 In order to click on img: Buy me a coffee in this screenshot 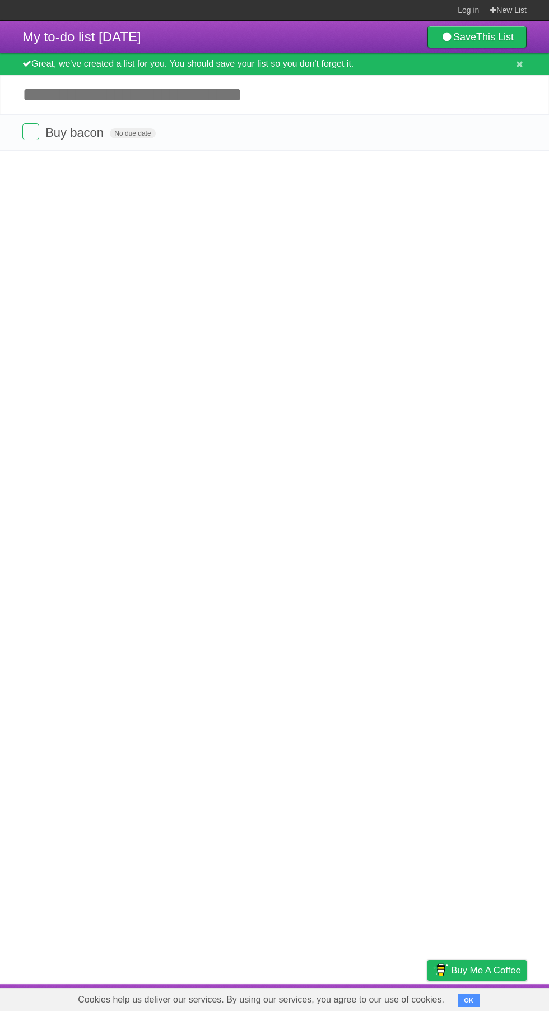, I will do `click(441, 970)`.